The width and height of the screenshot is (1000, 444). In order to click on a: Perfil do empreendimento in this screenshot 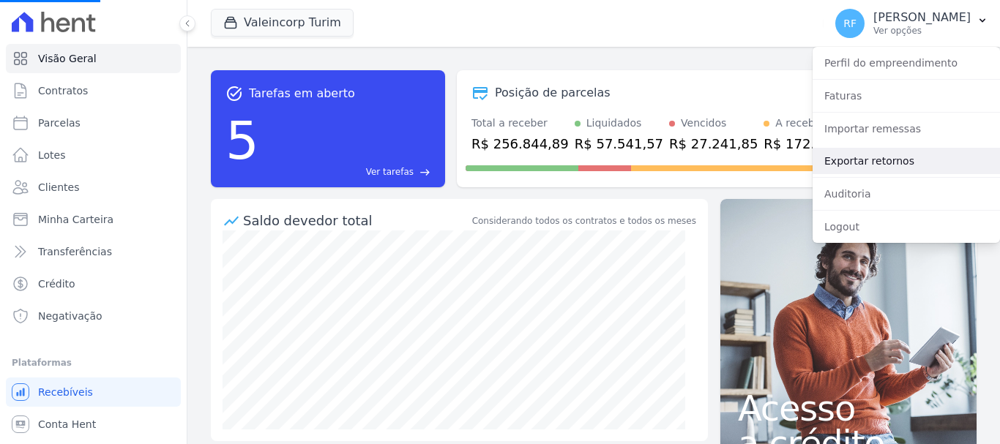, I will do `click(906, 63)`.